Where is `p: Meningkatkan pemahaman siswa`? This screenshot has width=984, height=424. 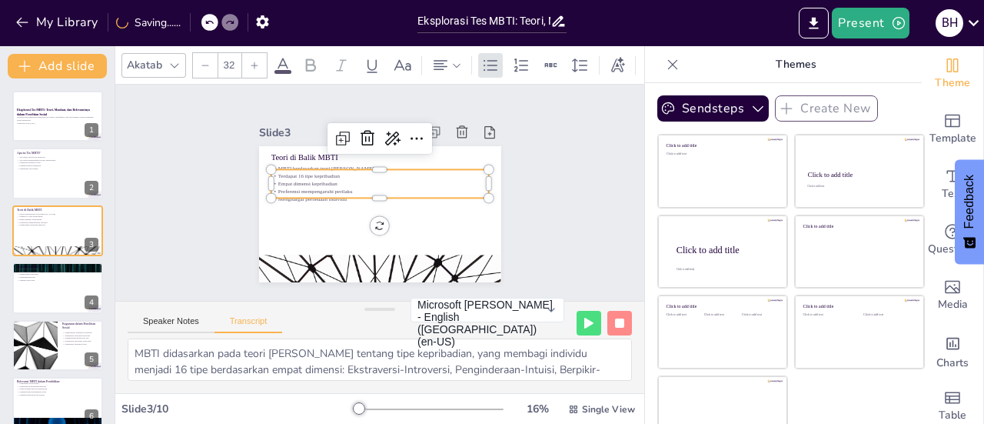 p: Meningkatkan pemahaman siswa is located at coordinates (58, 391).